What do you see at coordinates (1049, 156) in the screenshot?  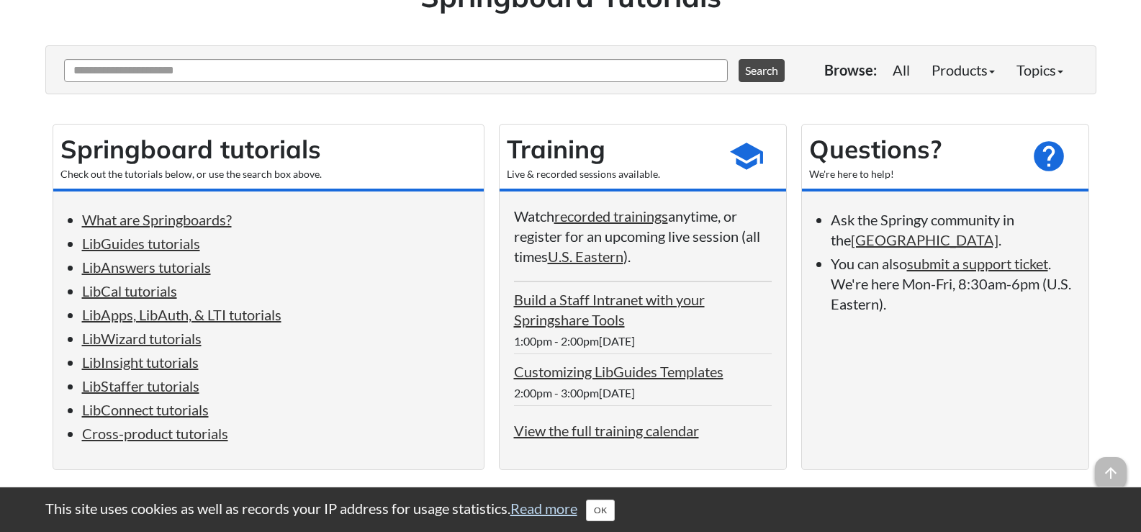 I see `span: help` at bounding box center [1049, 156].